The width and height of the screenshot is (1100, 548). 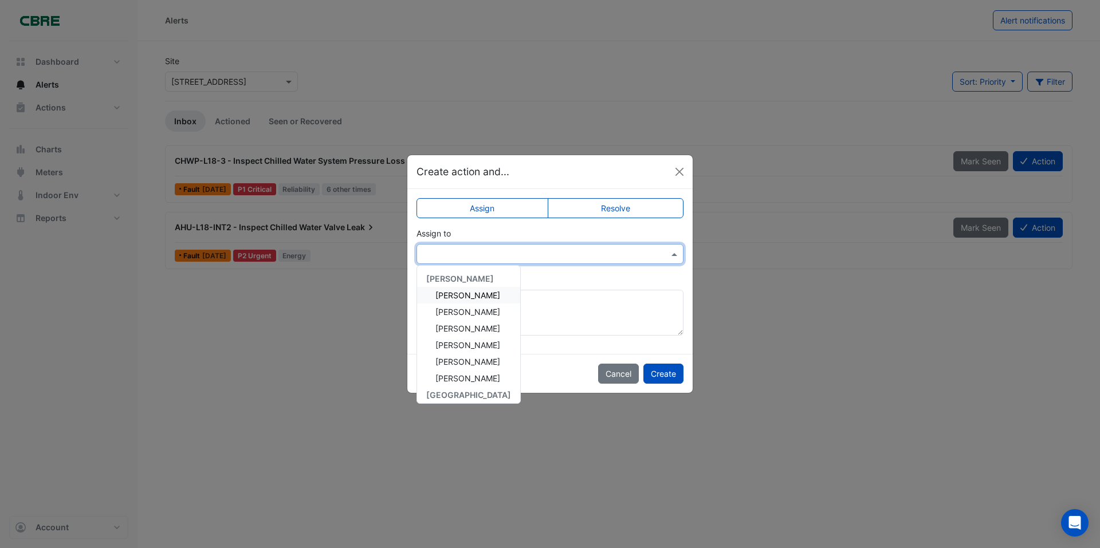 What do you see at coordinates (463, 172) in the screenshot?
I see `h5: Create action and...` at bounding box center [463, 172].